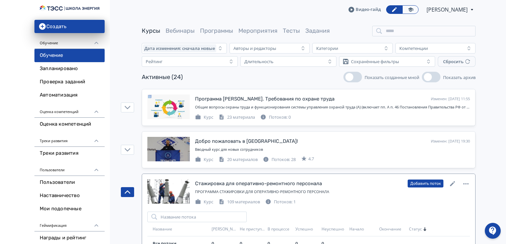 The height and width of the screenshot is (244, 506). What do you see at coordinates (162, 77) in the screenshot?
I see `div: Активные (24)` at bounding box center [162, 77].